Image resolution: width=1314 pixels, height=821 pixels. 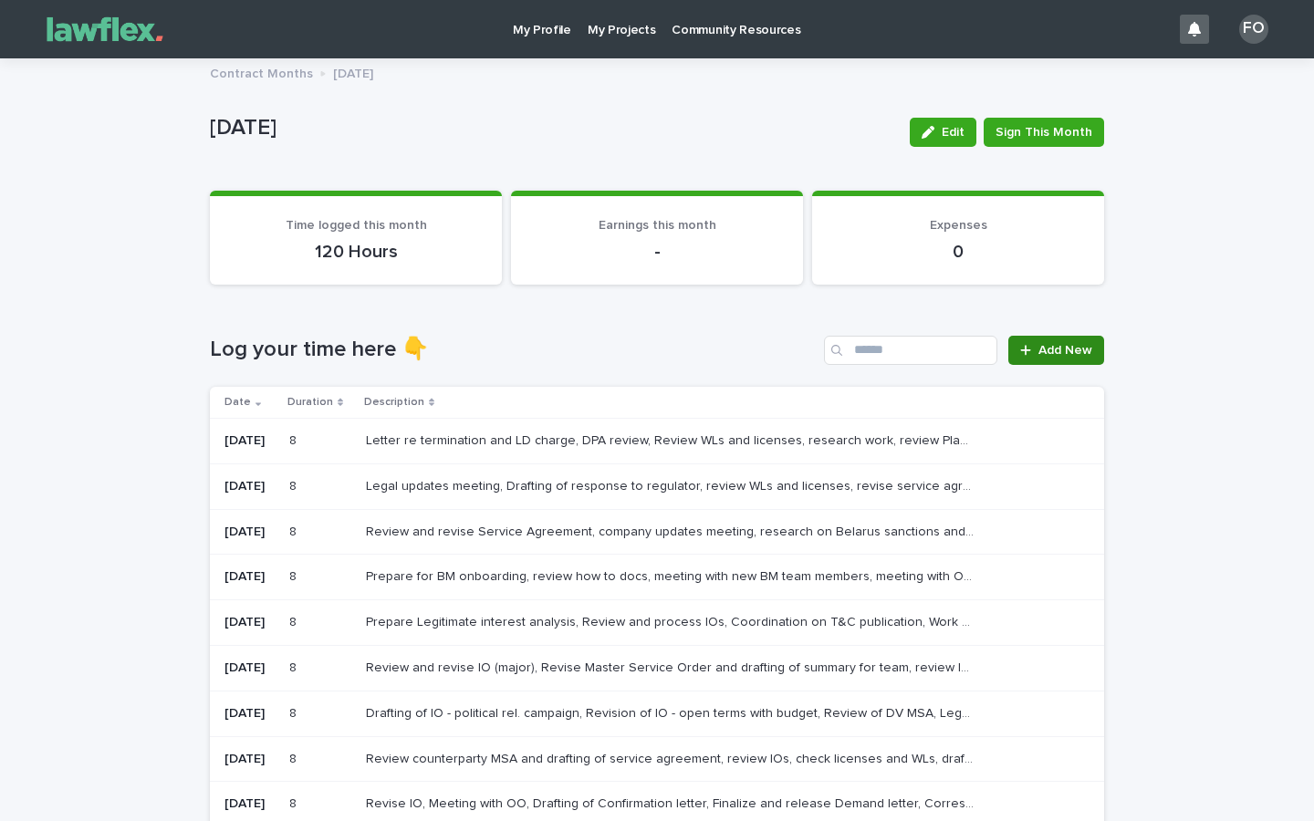 What do you see at coordinates (513, 349) in the screenshot?
I see `h1: Log your time here 👇` at bounding box center [513, 349].